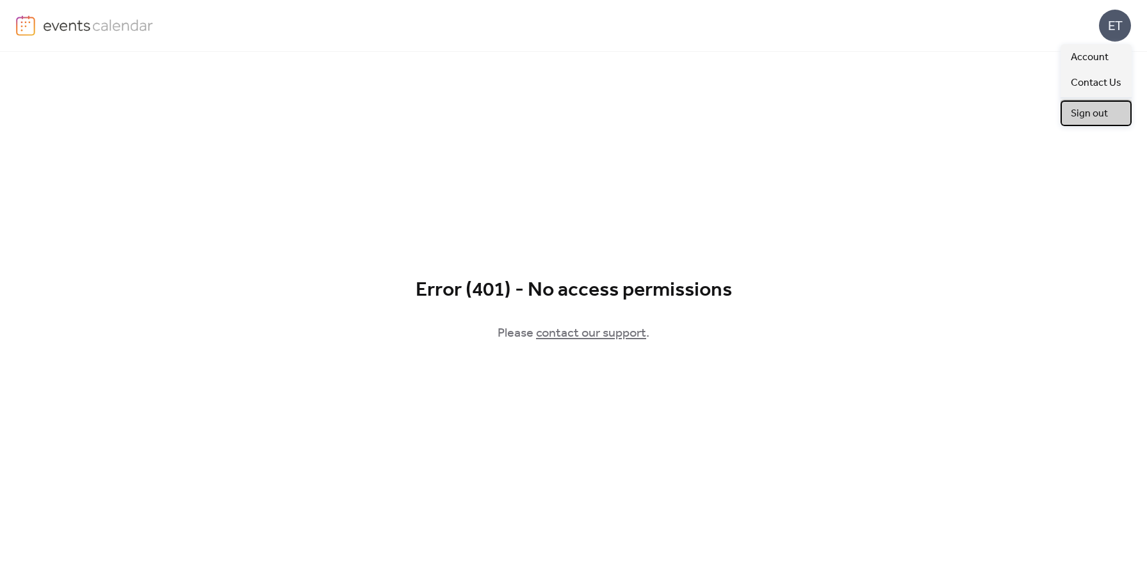  Describe the element at coordinates (1089, 114) in the screenshot. I see `span: Sign out` at that location.